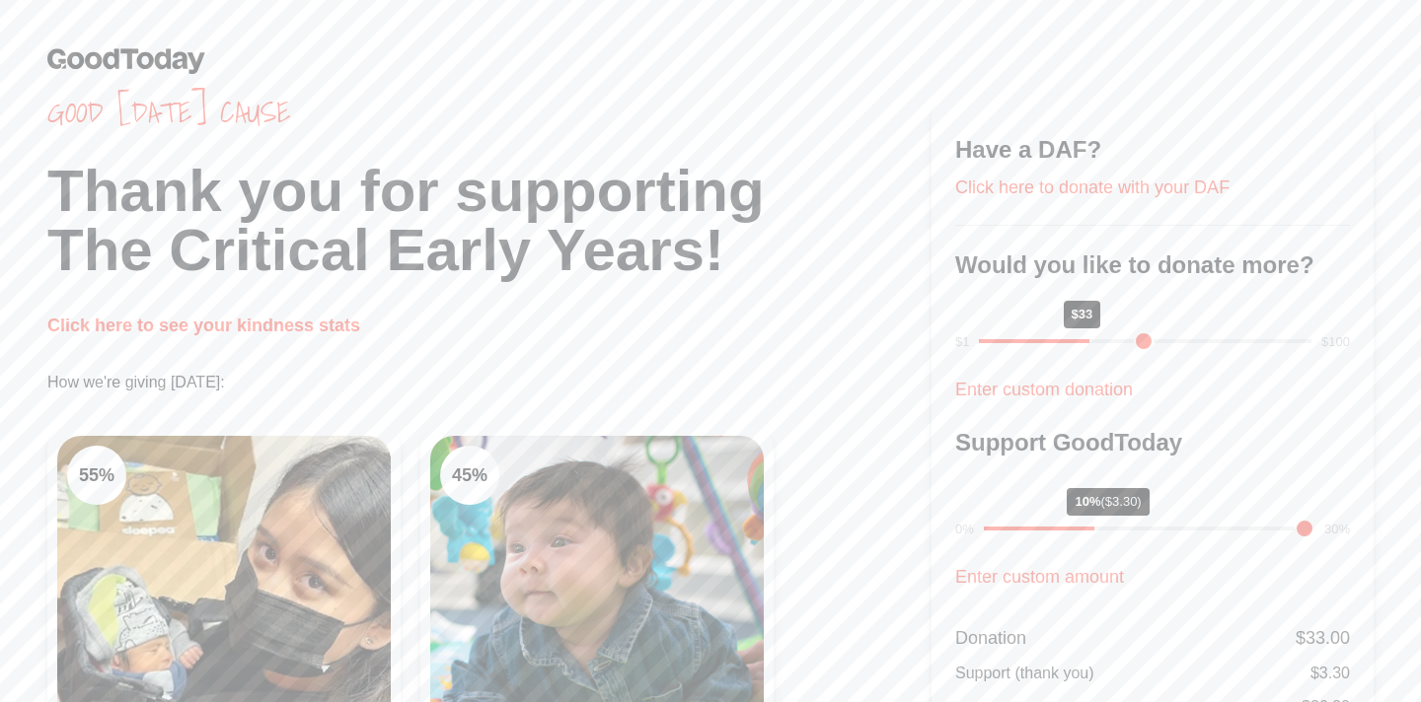 The height and width of the screenshot is (702, 1421). I want to click on div: Support (thank you), so click(1024, 674).